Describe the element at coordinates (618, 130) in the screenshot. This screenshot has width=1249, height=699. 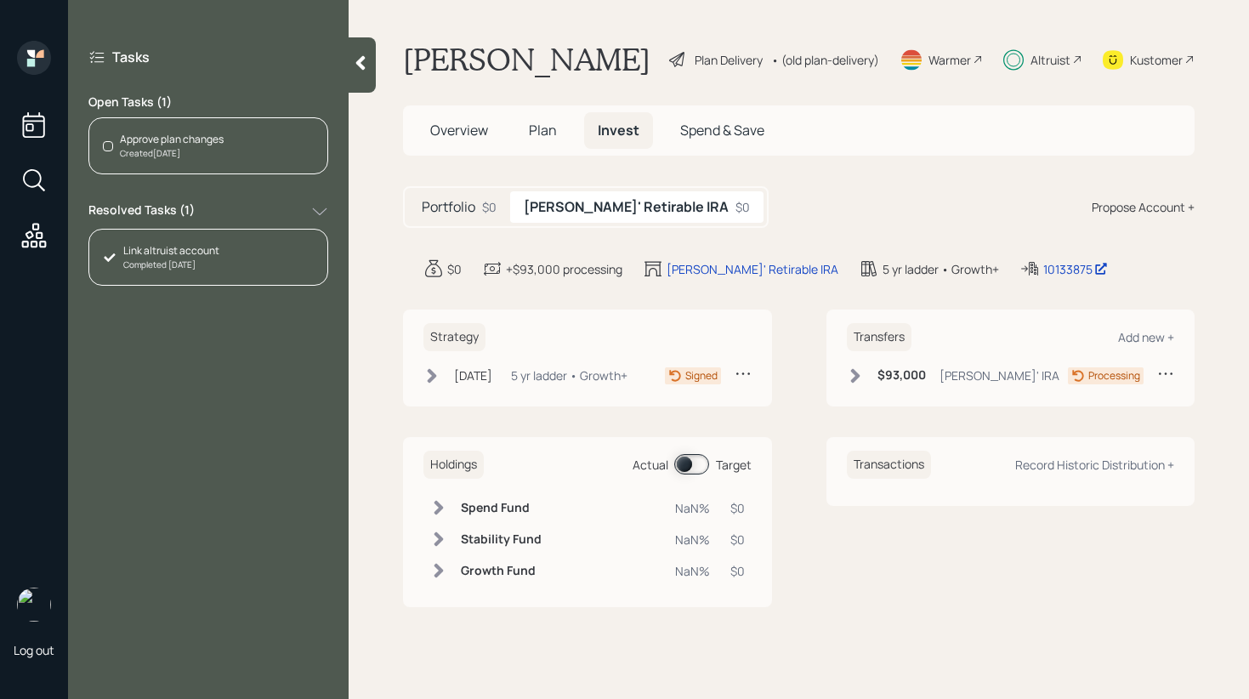
I see `span: Invest` at that location.